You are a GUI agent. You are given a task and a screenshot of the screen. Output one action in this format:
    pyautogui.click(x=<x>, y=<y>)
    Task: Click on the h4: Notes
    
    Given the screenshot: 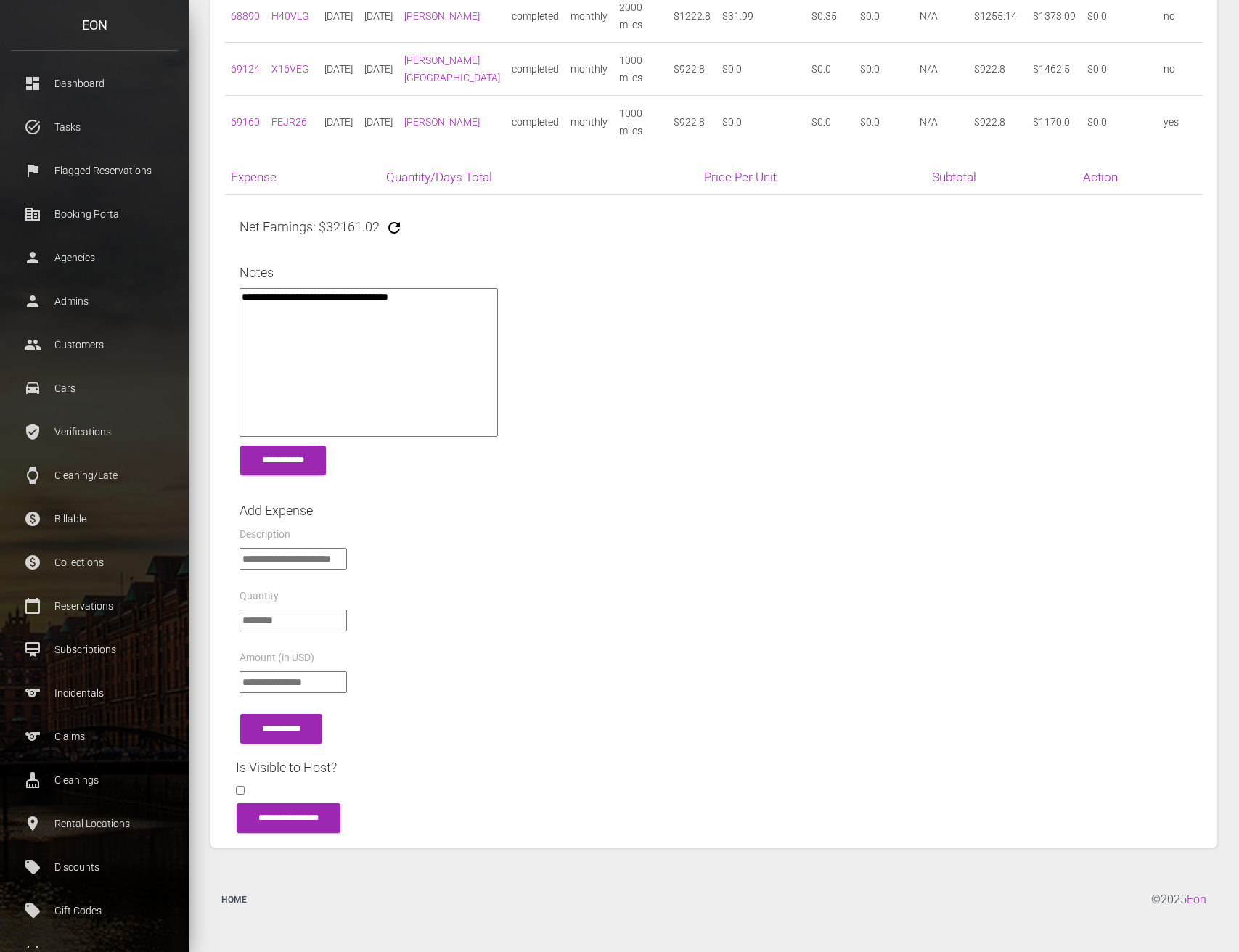 What is the action you would take?
    pyautogui.click(x=714, y=272)
    